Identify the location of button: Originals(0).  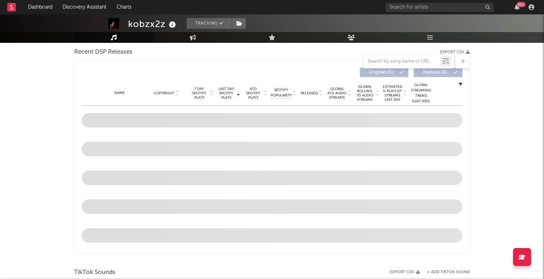
(384, 72).